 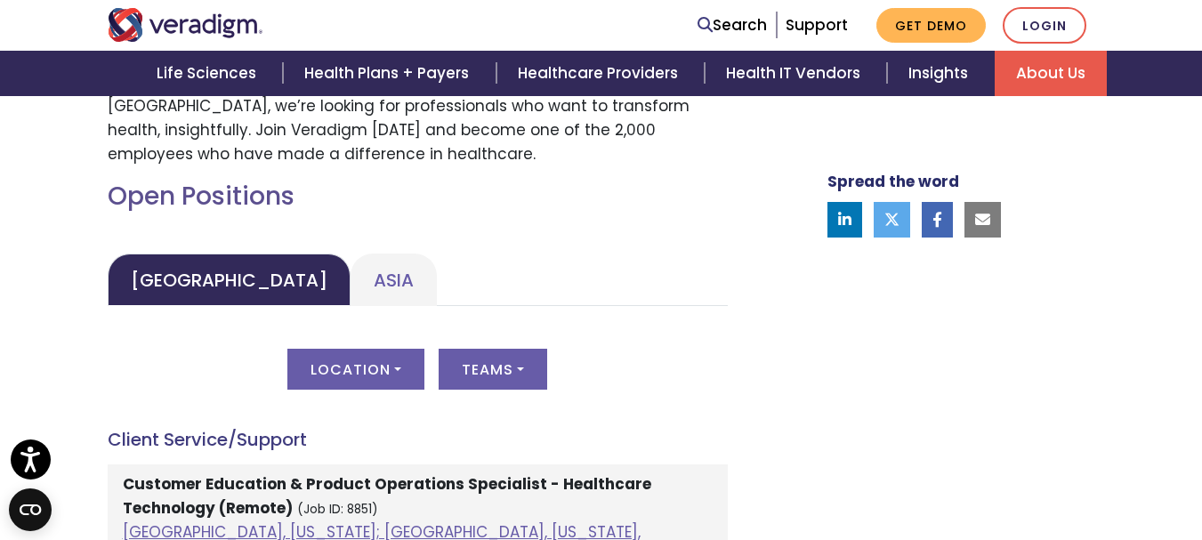 What do you see at coordinates (185, 25) in the screenshot?
I see `a: Veradigm logo` at bounding box center [185, 25].